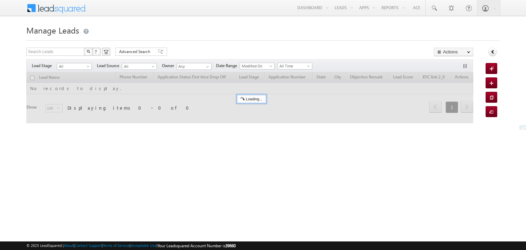 Image resolution: width=526 pixels, height=250 pixels. Describe the element at coordinates (109, 66) in the screenshot. I see `span: Lead Source` at that location.